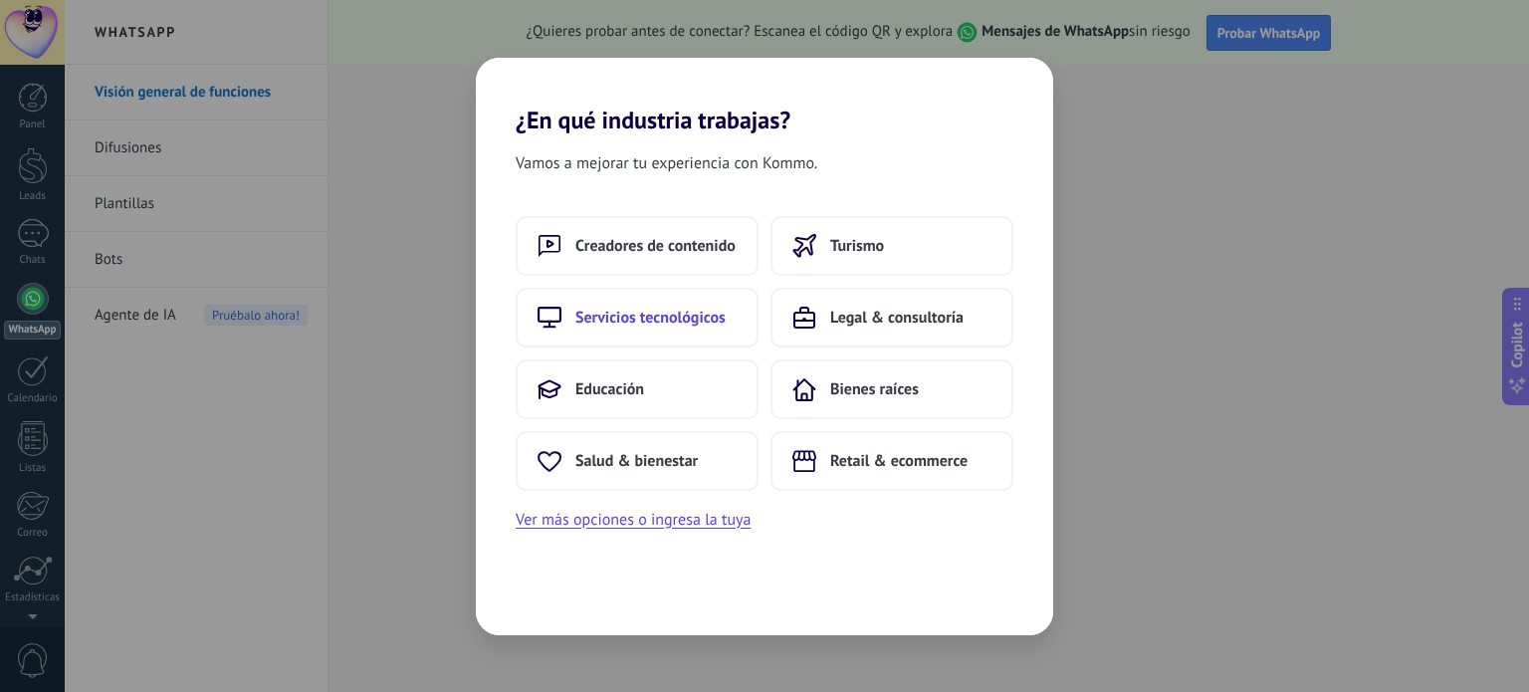 Image resolution: width=1529 pixels, height=692 pixels. I want to click on span: Educación, so click(609, 389).